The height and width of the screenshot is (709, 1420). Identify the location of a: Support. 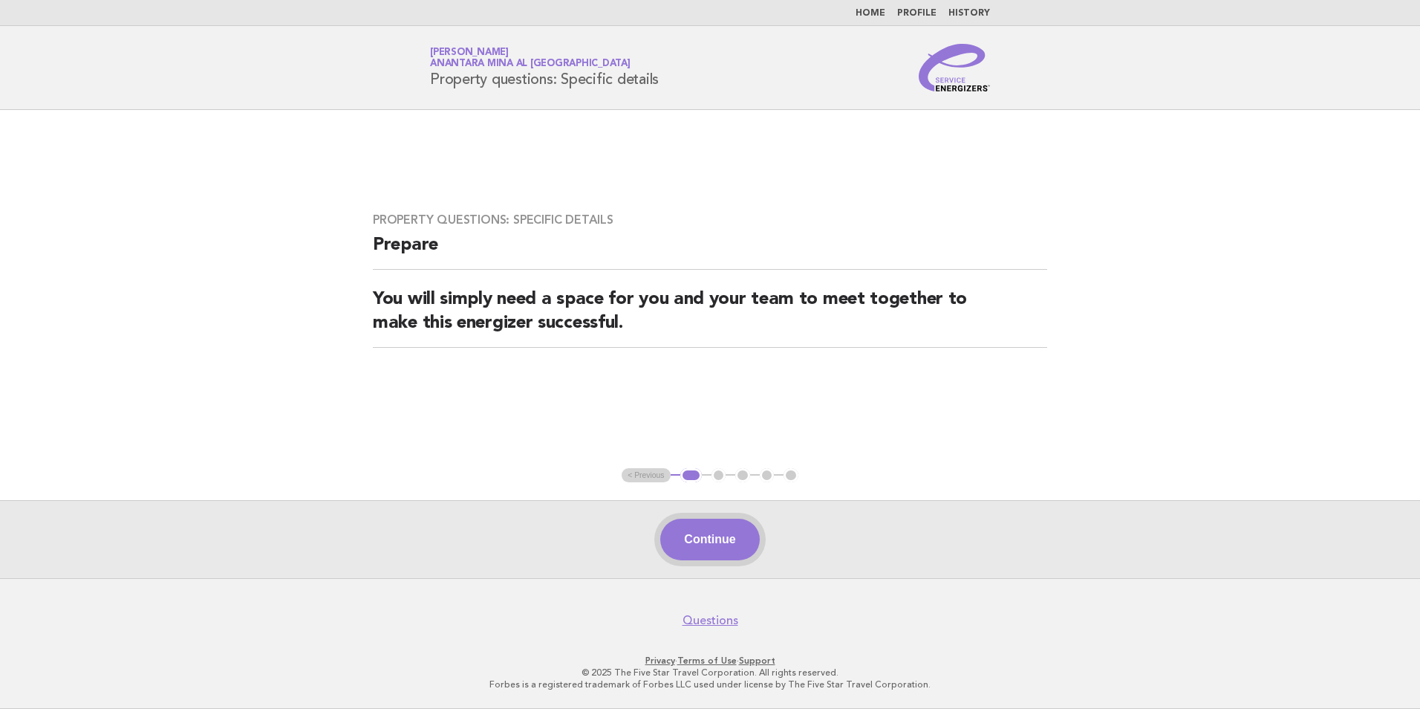
(757, 660).